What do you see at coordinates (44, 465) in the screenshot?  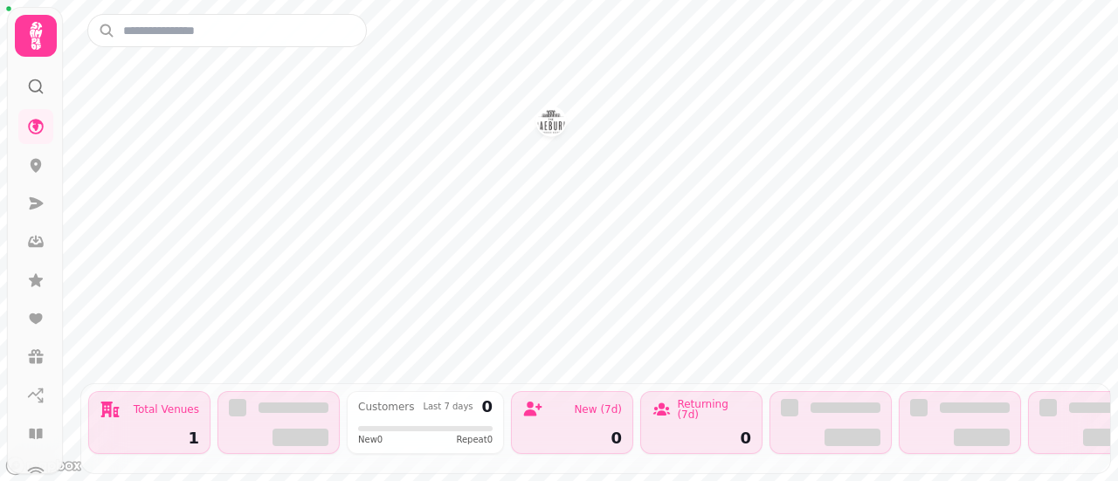 I see `a: Mapbox logo` at bounding box center [44, 465].